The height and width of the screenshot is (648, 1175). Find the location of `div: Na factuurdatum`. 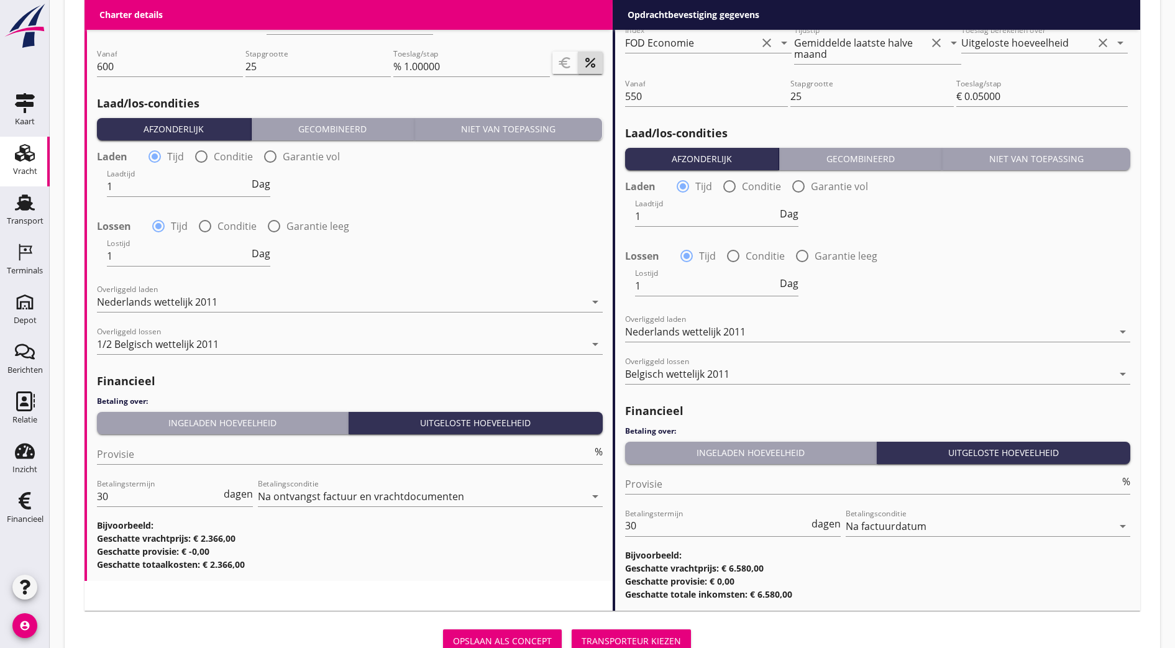

div: Na factuurdatum is located at coordinates (886, 526).